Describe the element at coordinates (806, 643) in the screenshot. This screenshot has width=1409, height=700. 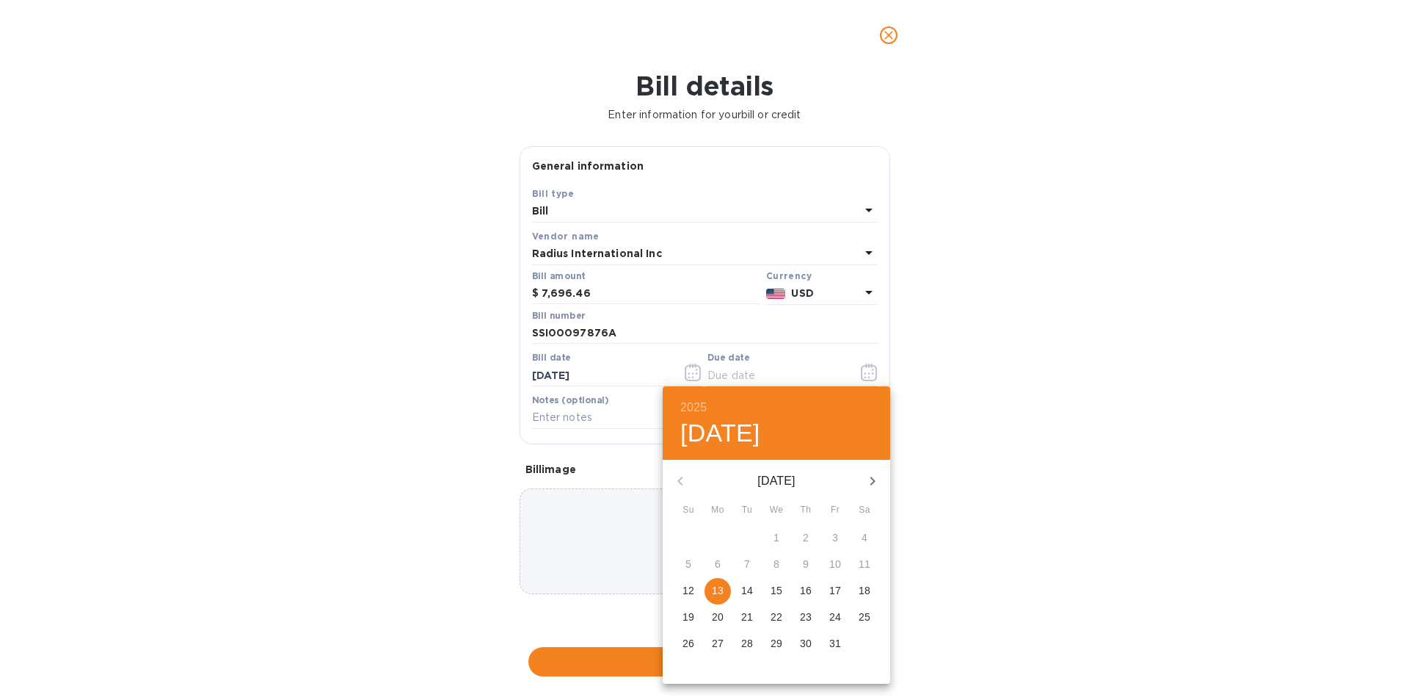
I see `p: 30` at that location.